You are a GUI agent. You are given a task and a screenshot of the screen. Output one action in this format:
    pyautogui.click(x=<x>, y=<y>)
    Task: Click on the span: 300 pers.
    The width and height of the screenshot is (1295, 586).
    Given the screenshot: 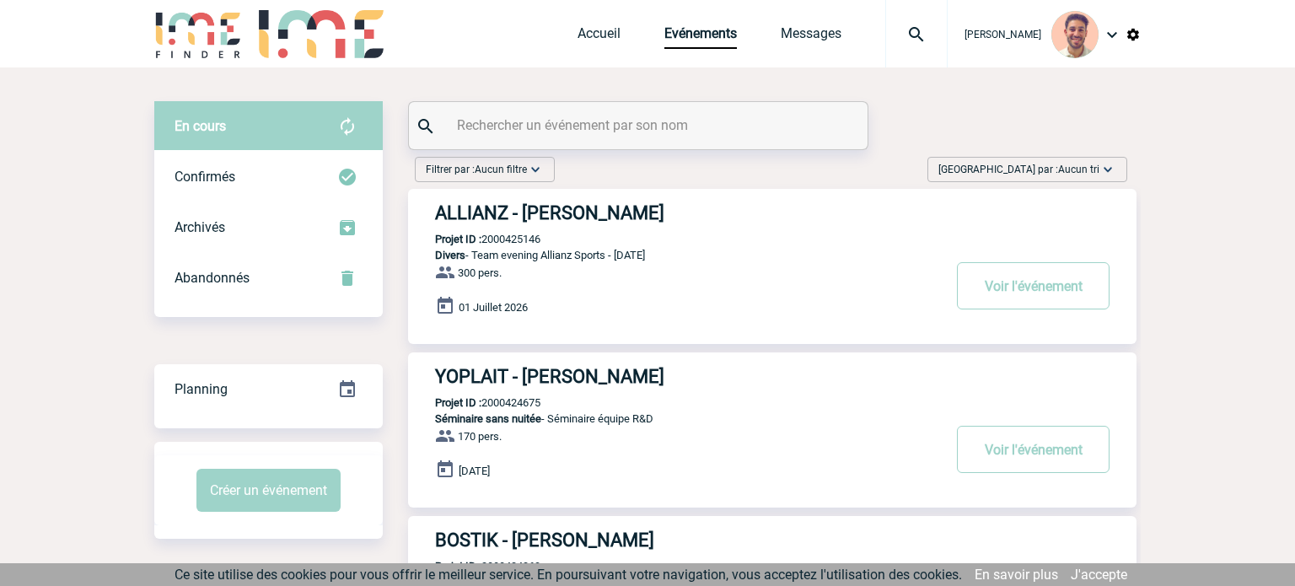 What is the action you would take?
    pyautogui.click(x=480, y=272)
    